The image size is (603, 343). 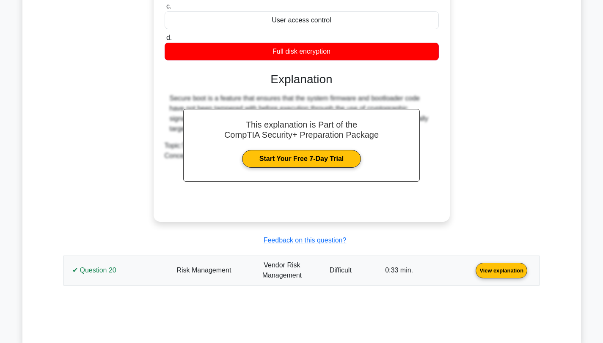 What do you see at coordinates (305, 240) in the screenshot?
I see `a: Feedback on this question?` at bounding box center [305, 240].